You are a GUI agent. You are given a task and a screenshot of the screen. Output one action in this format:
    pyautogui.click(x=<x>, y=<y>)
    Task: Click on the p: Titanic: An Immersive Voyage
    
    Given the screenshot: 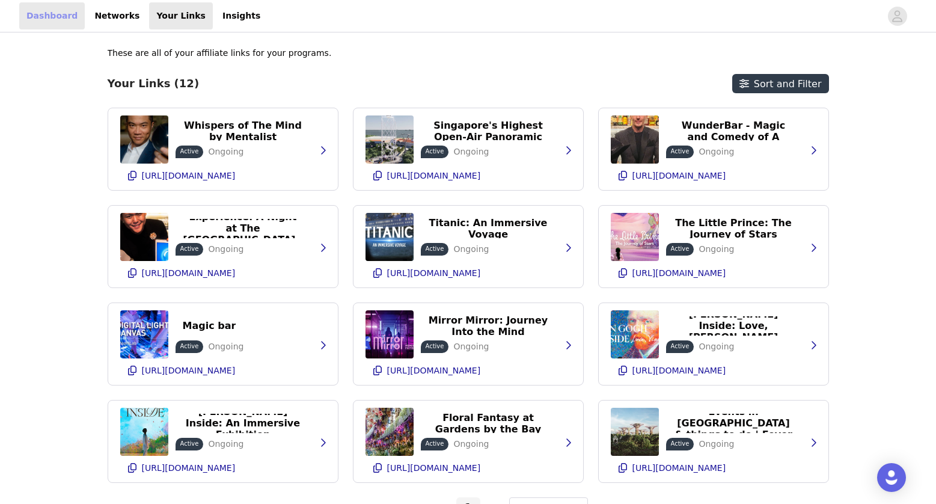 What is the action you would take?
    pyautogui.click(x=488, y=229)
    